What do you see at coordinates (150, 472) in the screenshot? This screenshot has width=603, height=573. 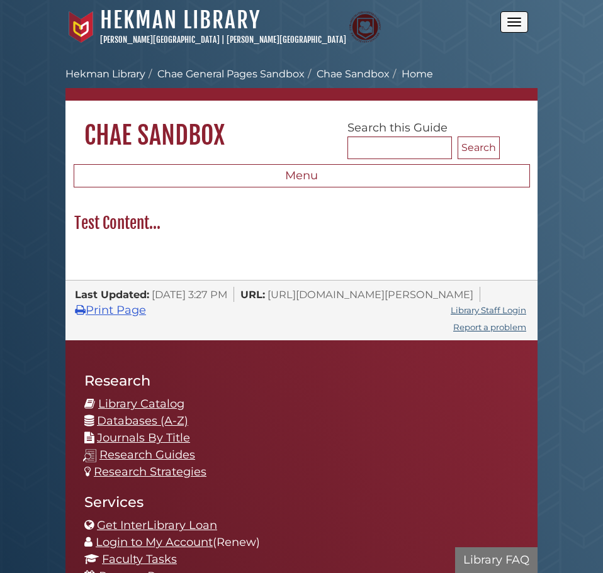 I see `a: Research Strategies` at bounding box center [150, 472].